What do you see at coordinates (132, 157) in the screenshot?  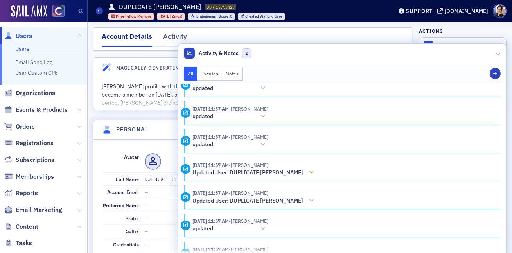 I see `span: Avatar` at bounding box center [132, 157].